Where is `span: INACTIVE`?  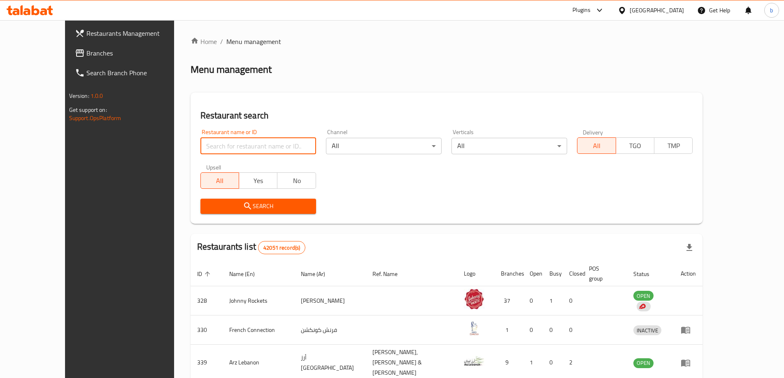 span: INACTIVE is located at coordinates (647, 330).